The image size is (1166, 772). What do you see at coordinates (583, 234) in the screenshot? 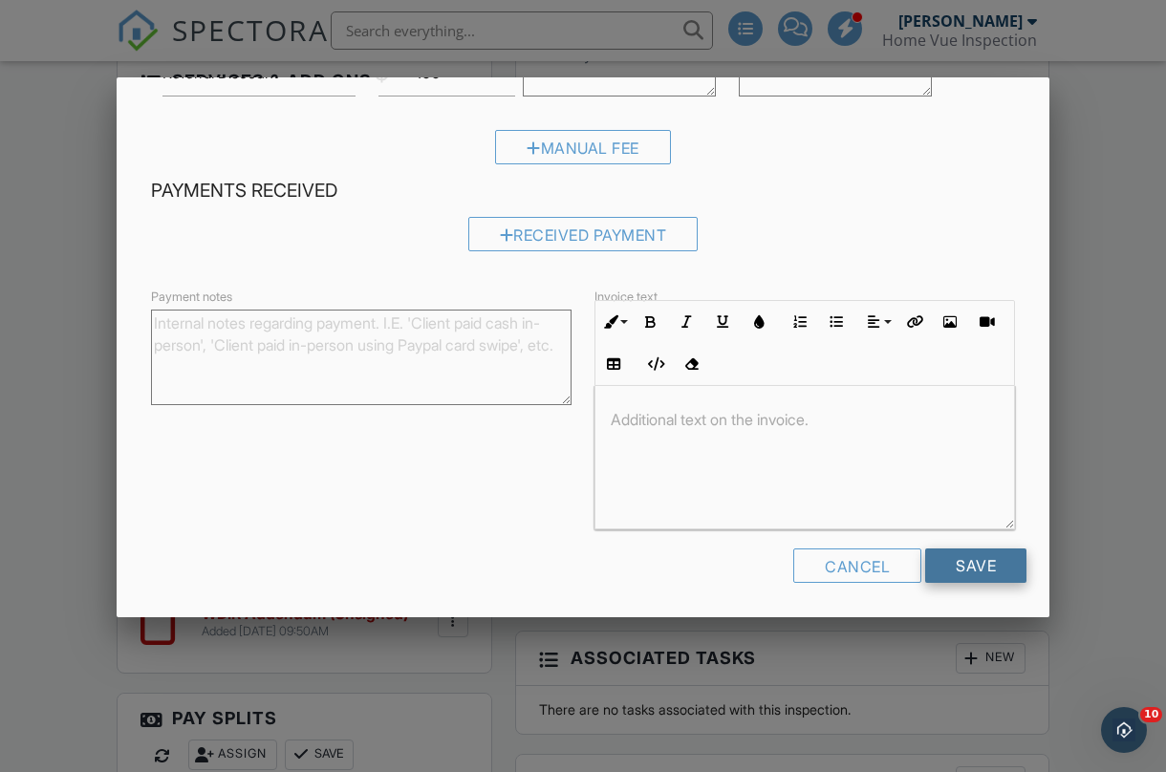
I see `div: Received Payment` at bounding box center [583, 234].